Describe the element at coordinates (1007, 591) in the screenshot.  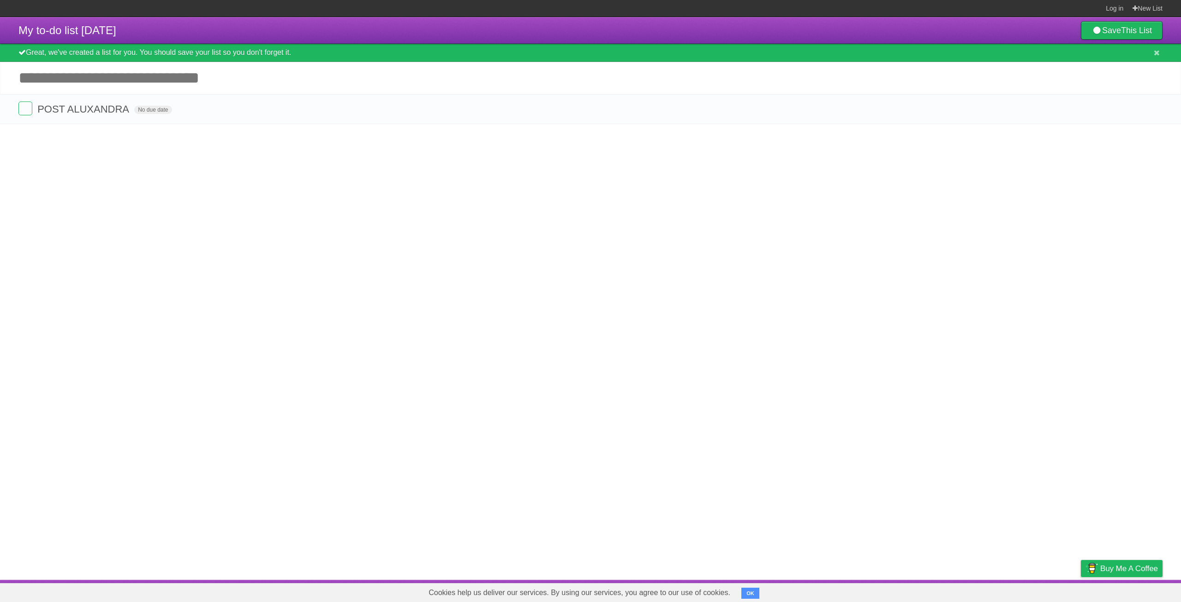
I see `a: Developers` at that location.